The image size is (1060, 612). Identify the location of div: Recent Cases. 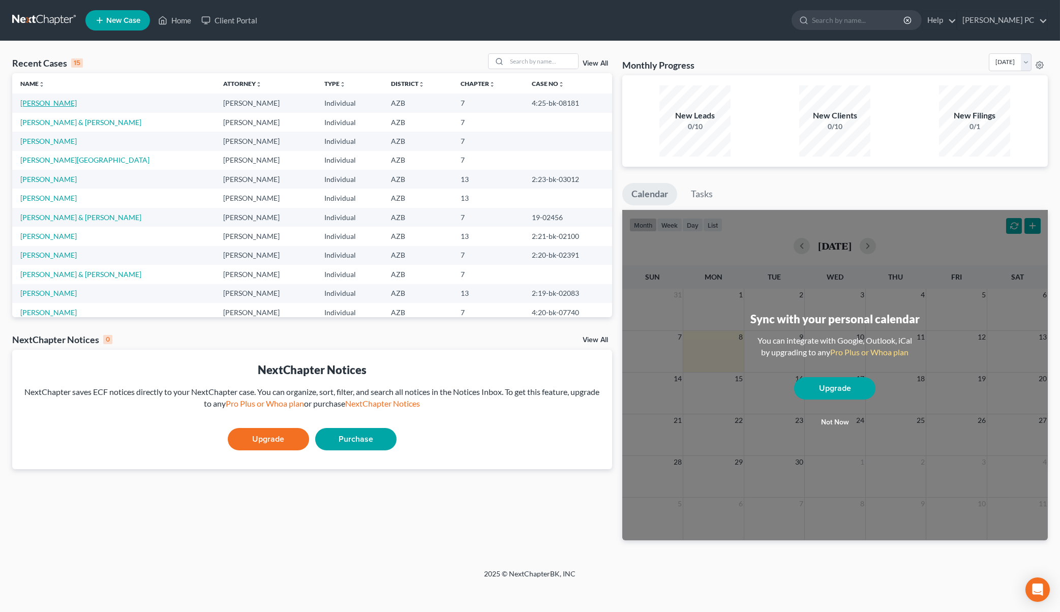
(47, 63).